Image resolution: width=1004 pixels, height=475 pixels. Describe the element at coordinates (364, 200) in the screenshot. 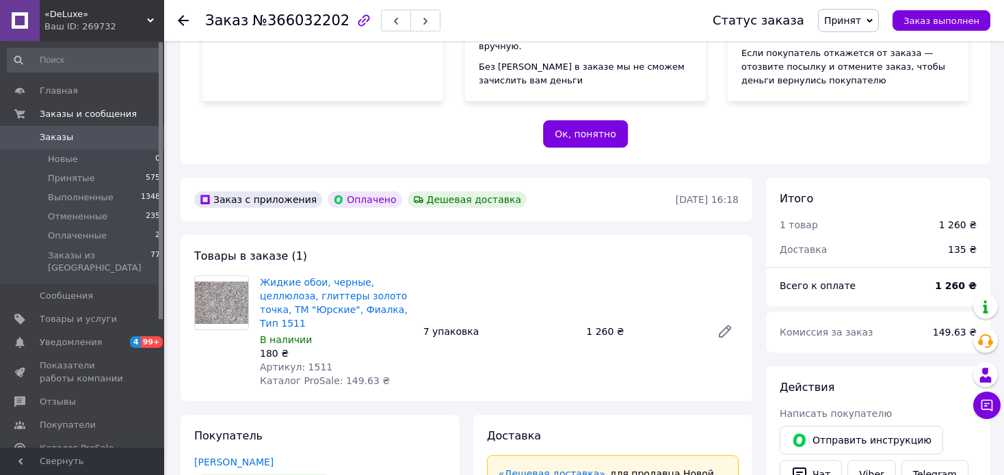

I see `div: Оплачено` at that location.